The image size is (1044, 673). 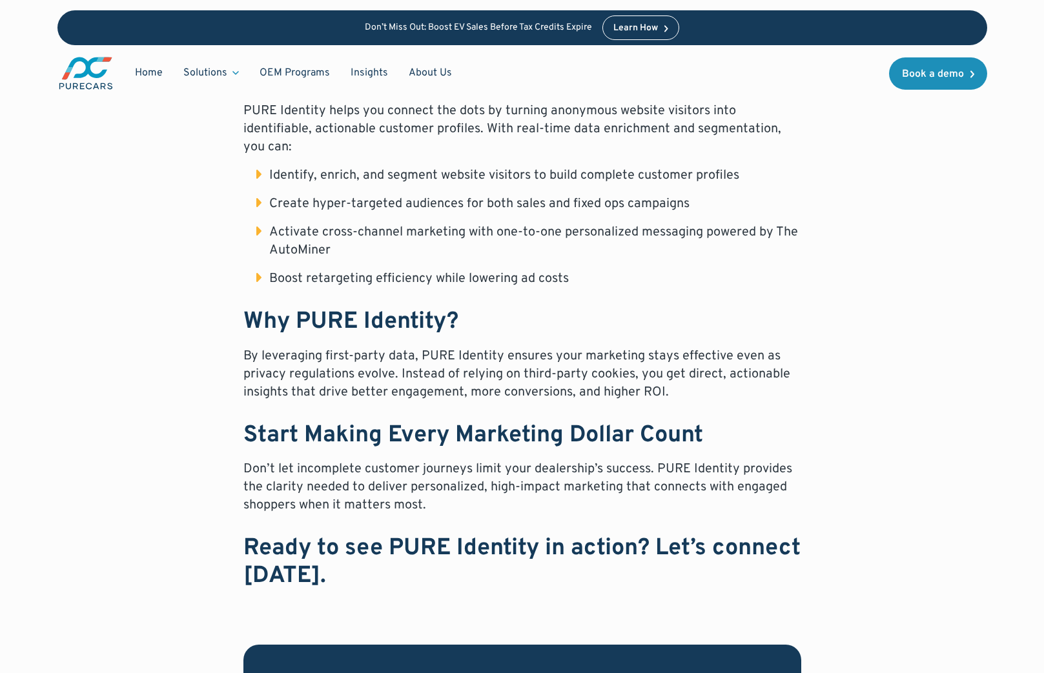 What do you see at coordinates (529, 241) in the screenshot?
I see `li: Activate cross-channel marketing with one-to-one personalized messaging powered by The AutoMiner` at bounding box center [529, 241].